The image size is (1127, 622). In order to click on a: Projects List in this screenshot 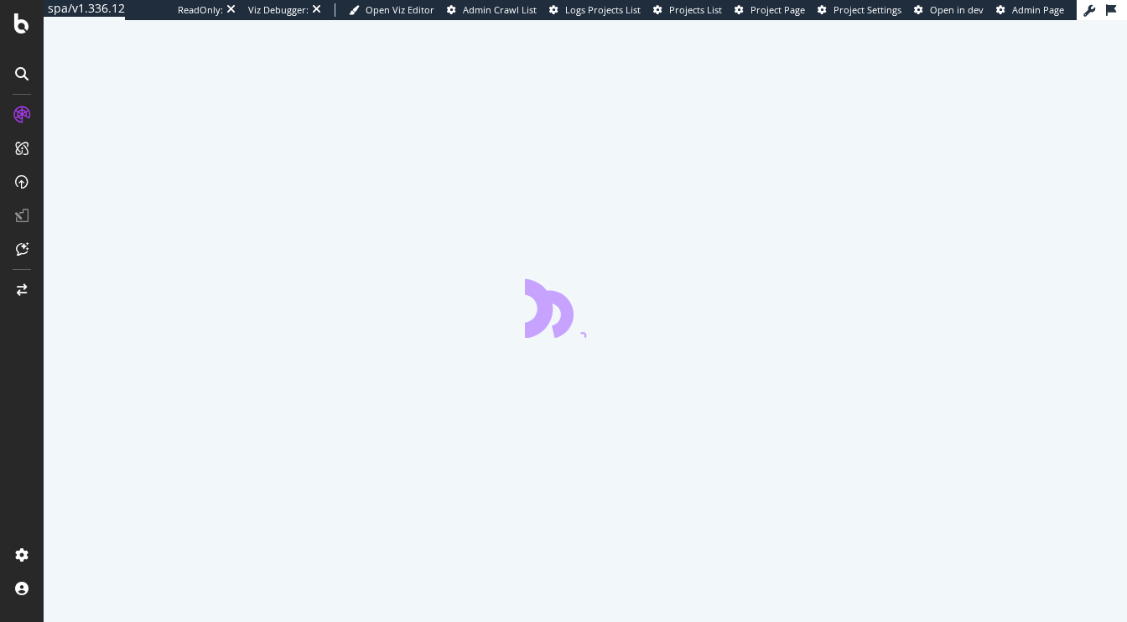, I will do `click(687, 10)`.